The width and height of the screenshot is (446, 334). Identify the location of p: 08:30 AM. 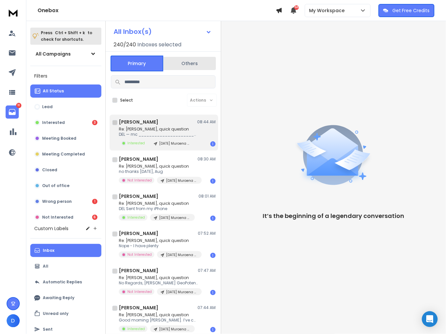
(206, 159).